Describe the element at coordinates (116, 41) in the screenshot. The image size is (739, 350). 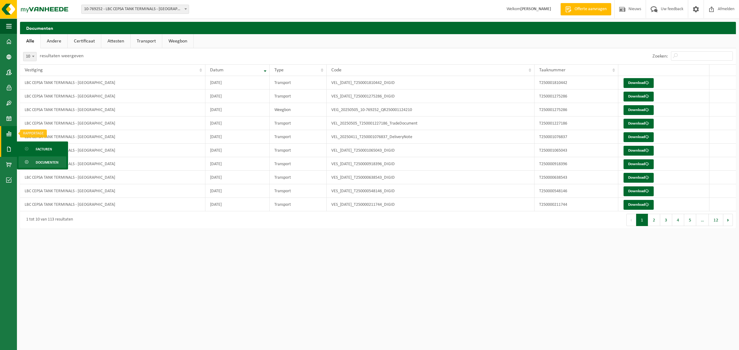
I see `a: Attesten` at that location.